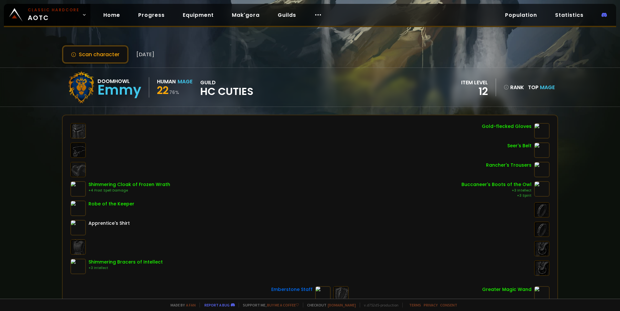 This screenshot has height=311, width=620. What do you see at coordinates (508, 165) in the screenshot?
I see `div: Rancher's Trousers` at bounding box center [508, 165].